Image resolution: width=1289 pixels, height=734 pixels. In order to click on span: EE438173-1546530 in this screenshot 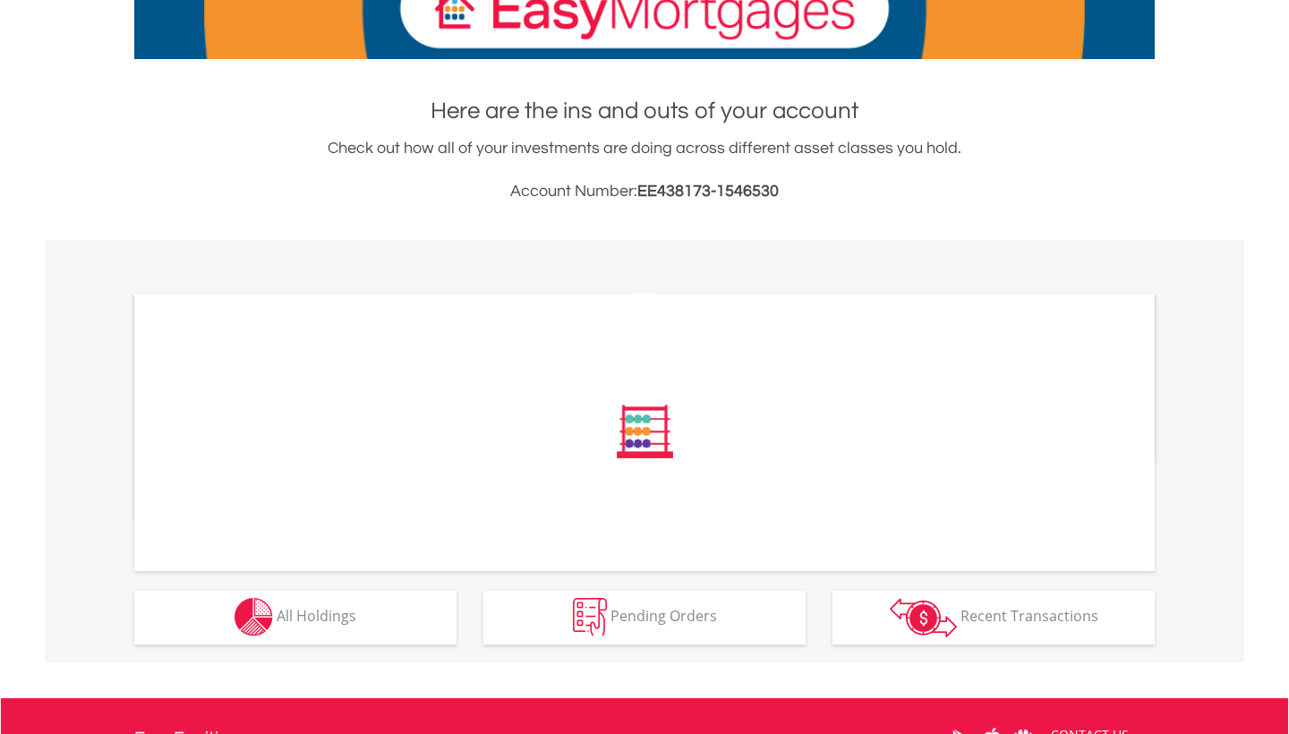, I will do `click(708, 191)`.